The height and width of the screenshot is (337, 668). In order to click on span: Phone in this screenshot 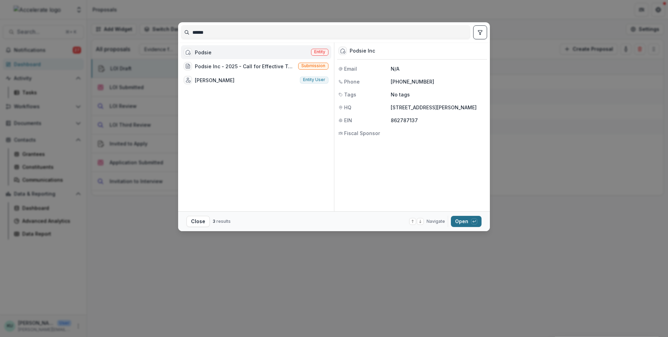, I will do `click(352, 81)`.